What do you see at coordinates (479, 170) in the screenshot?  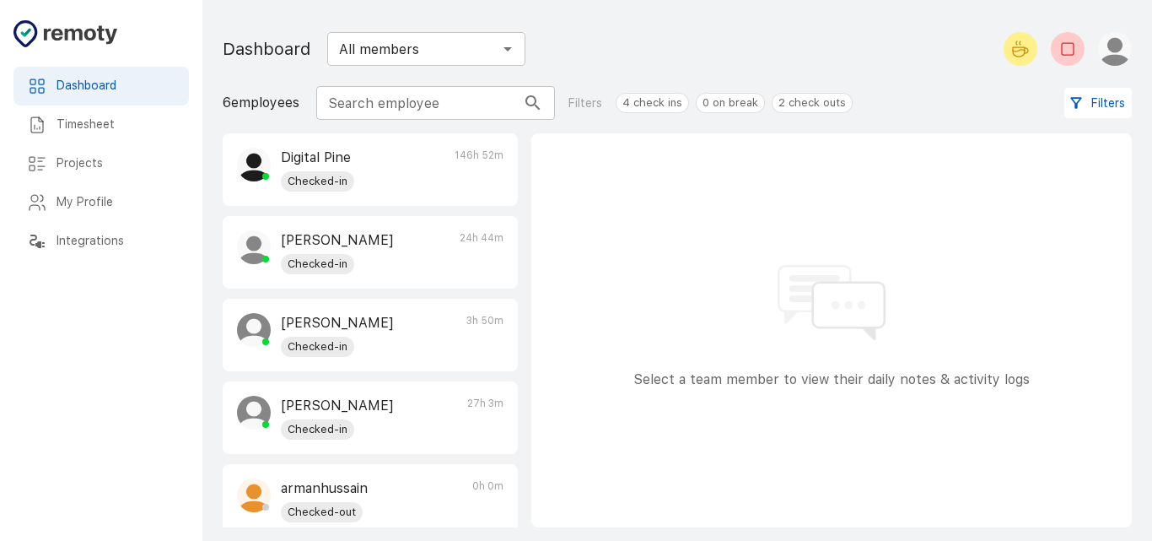 I see `p: 146h 52m` at bounding box center [479, 170].